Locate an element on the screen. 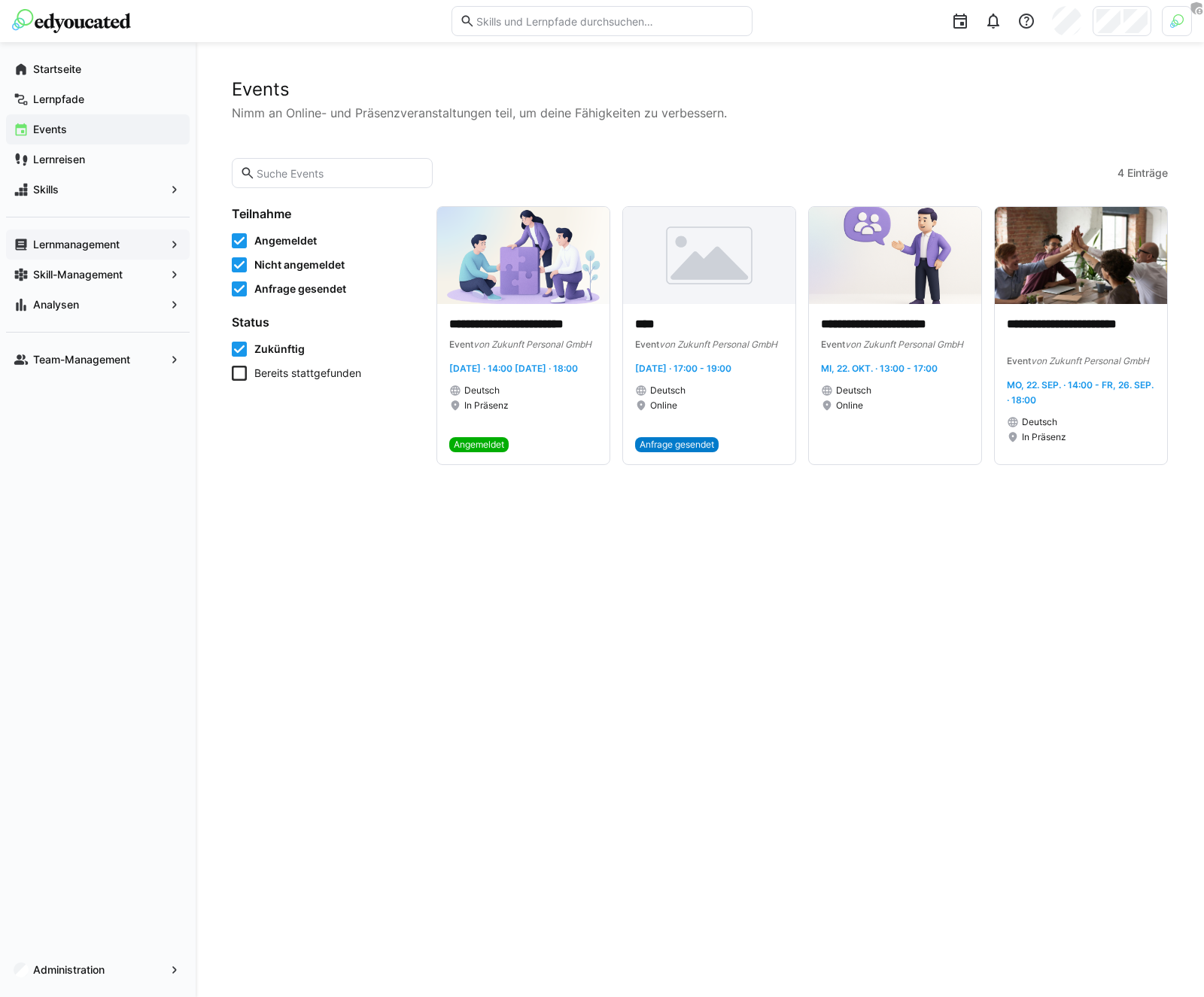 This screenshot has height=997, width=1204. h4: Teilnahme is located at coordinates (325, 214).